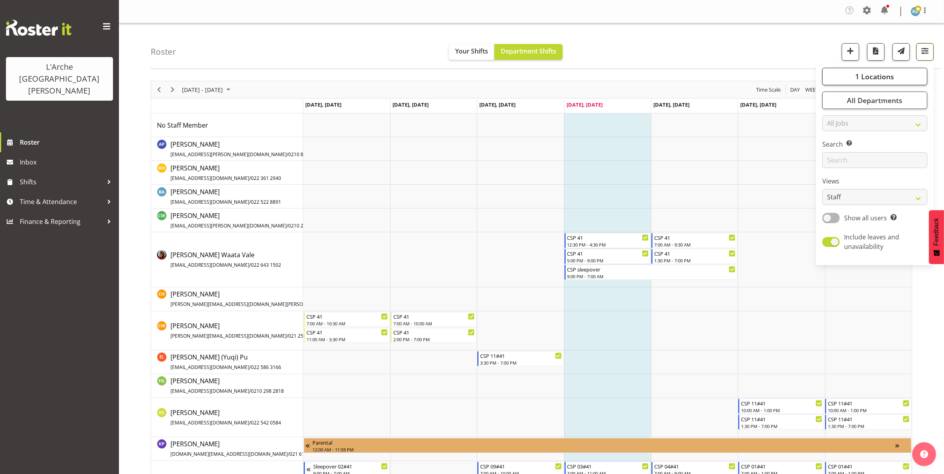 Image resolution: width=944 pixels, height=474 pixels. Describe the element at coordinates (608, 466) in the screenshot. I see `div: CSP 03#41` at that location.